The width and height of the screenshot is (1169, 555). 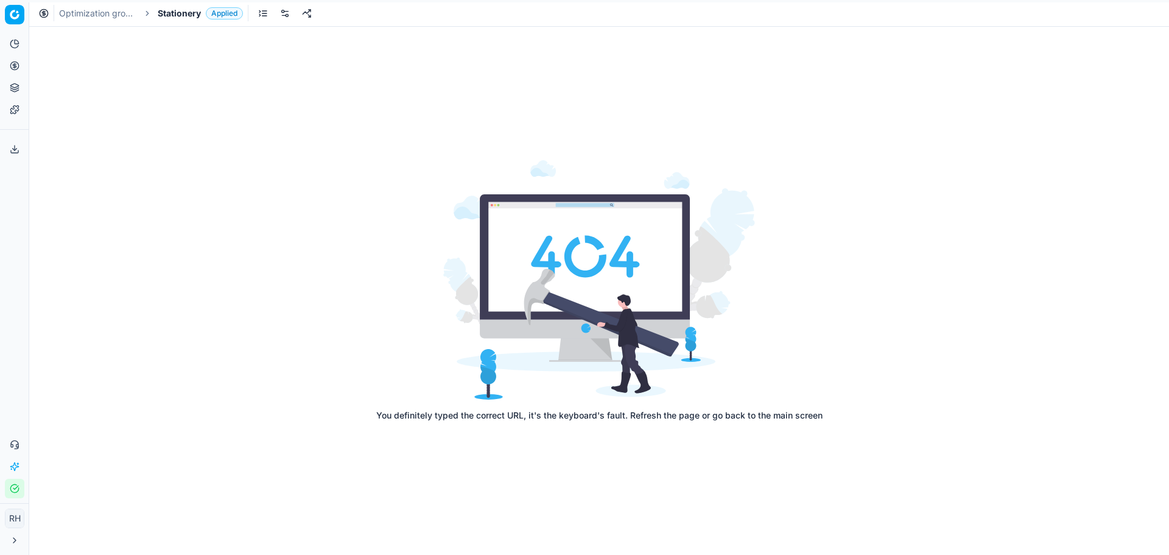 What do you see at coordinates (599, 279) in the screenshot?
I see `img: Empty` at bounding box center [599, 279].